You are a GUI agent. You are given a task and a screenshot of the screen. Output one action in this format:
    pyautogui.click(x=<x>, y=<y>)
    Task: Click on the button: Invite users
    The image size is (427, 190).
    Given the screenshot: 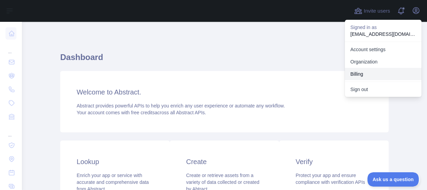 What is the action you would take?
    pyautogui.click(x=372, y=11)
    